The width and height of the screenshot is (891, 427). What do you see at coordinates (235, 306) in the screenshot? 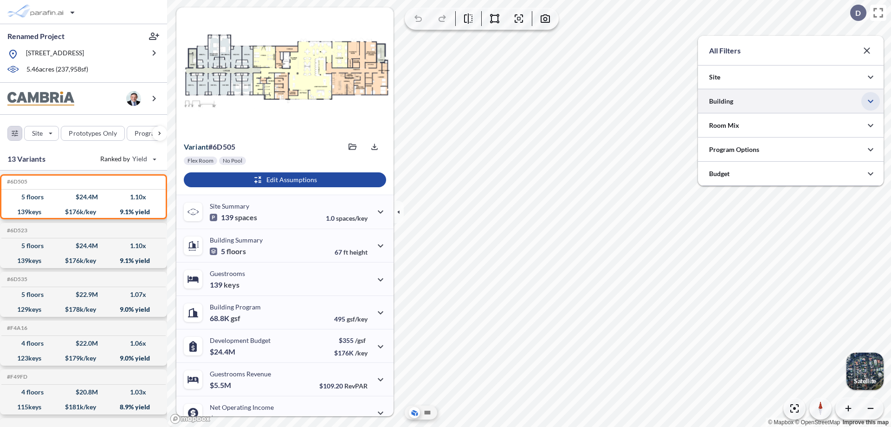
I see `p: Building Program` at bounding box center [235, 306].